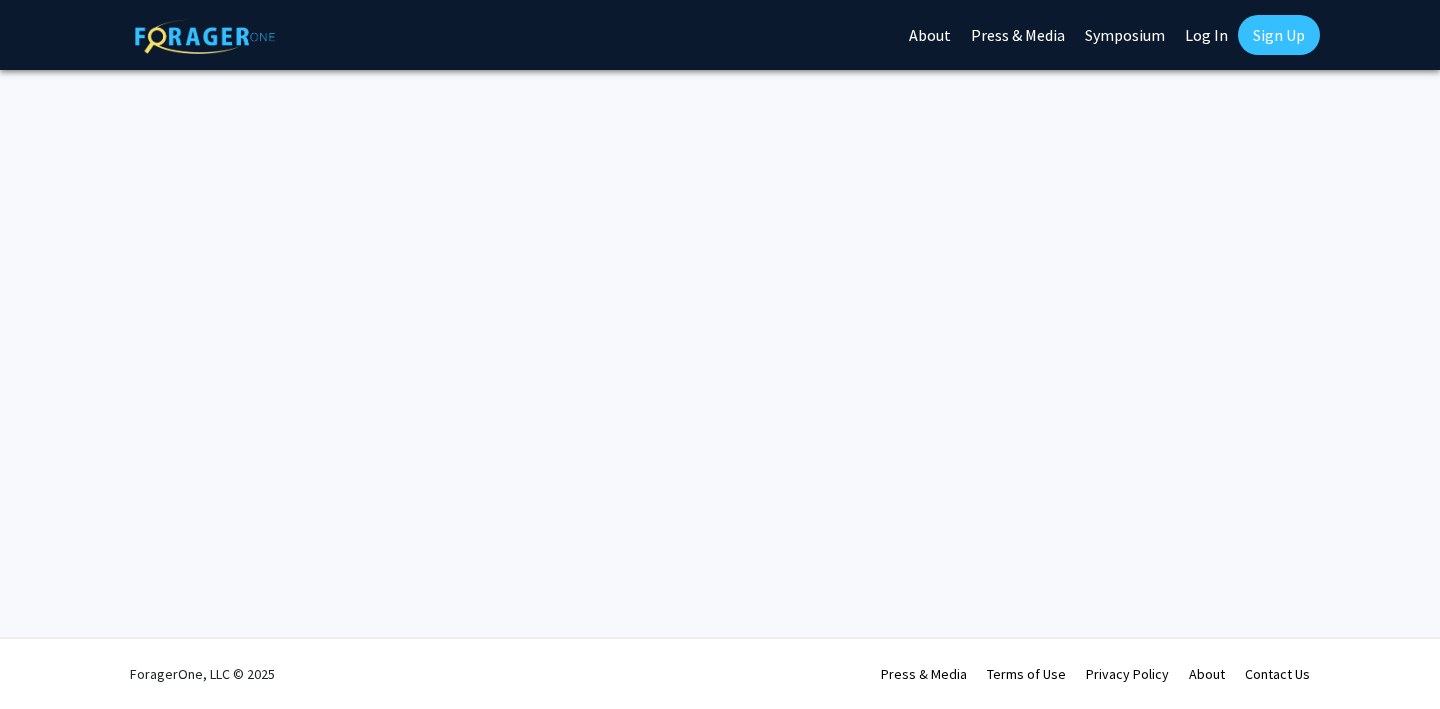 The width and height of the screenshot is (1440, 709). I want to click on a: Terms of Use, so click(1026, 674).